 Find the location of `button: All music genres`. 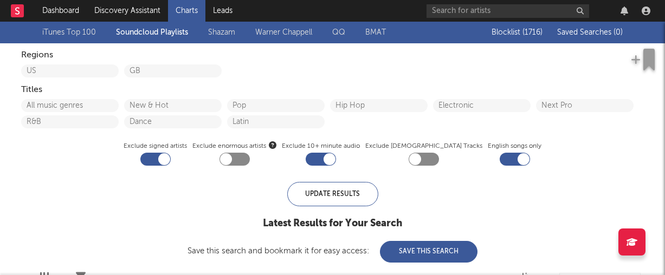

button: All music genres is located at coordinates (70, 106).